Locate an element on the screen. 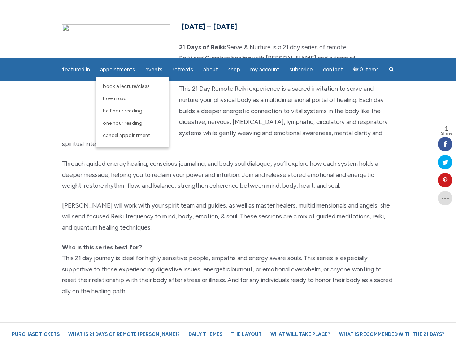  strong: 21 Days of Reiki: is located at coordinates (202, 47).